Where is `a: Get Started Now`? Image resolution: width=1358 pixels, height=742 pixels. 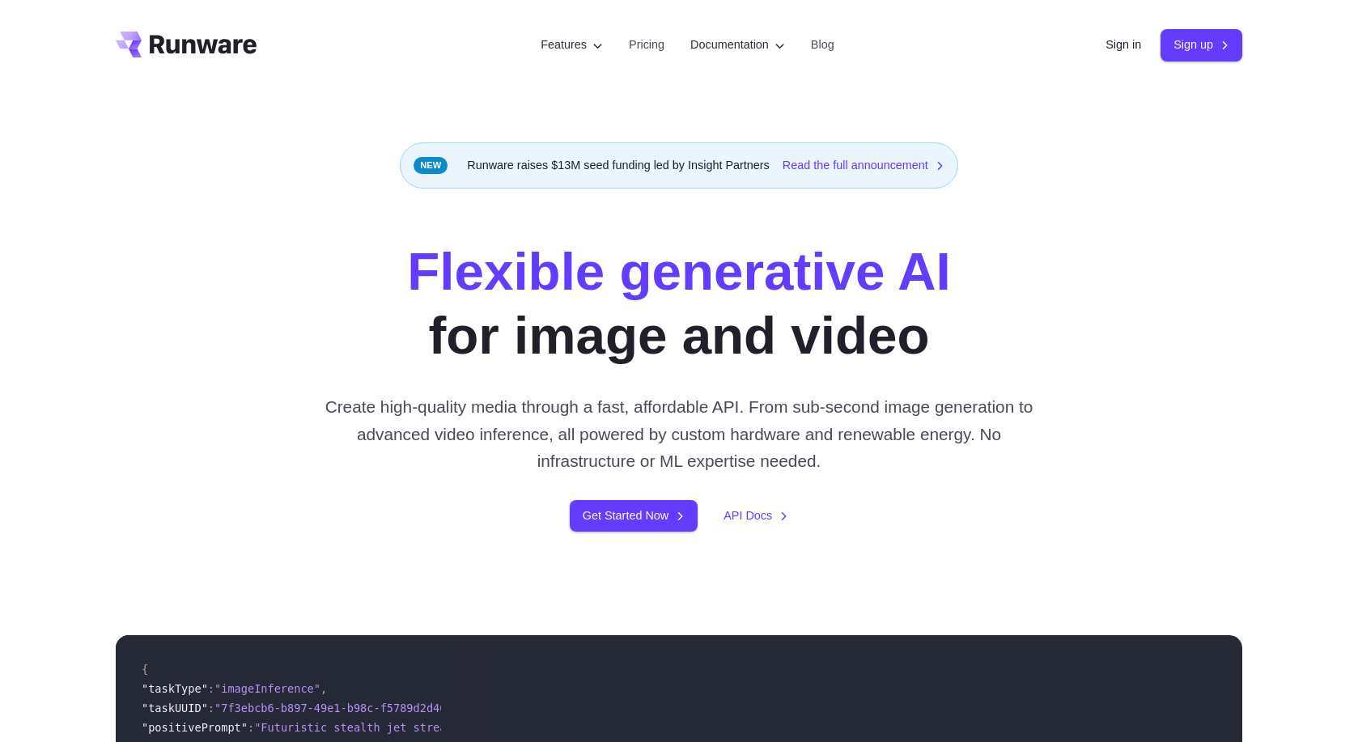 a: Get Started Now is located at coordinates (634, 515).